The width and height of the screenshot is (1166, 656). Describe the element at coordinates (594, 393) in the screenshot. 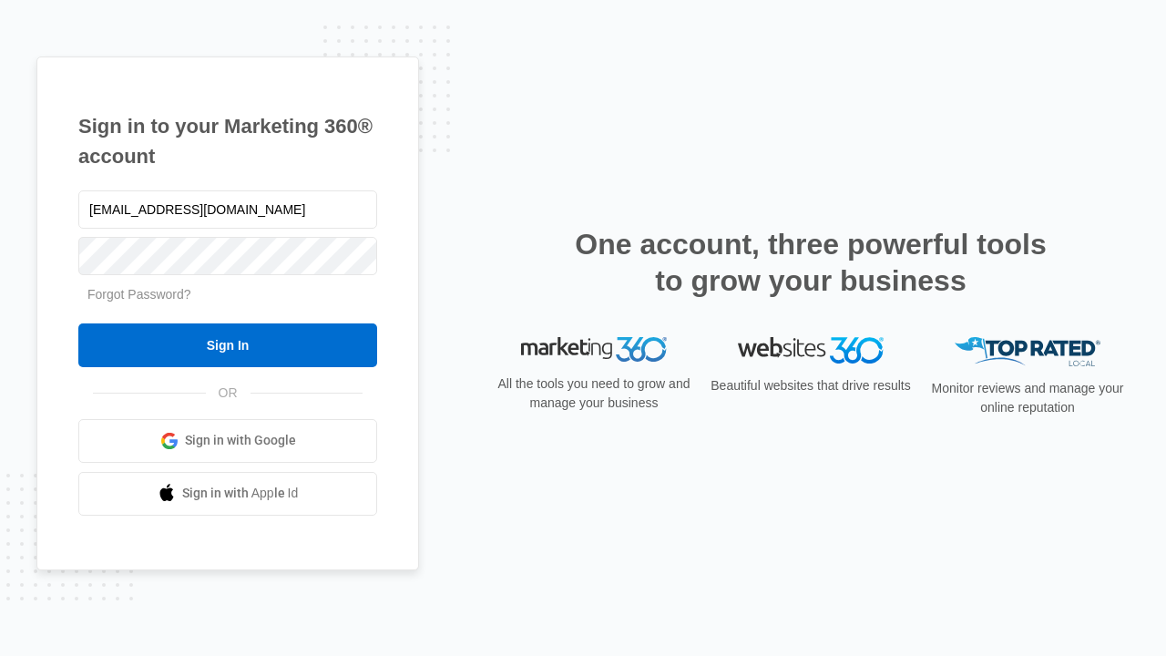

I see `p: All the tools you need to grow and manage your business` at that location.